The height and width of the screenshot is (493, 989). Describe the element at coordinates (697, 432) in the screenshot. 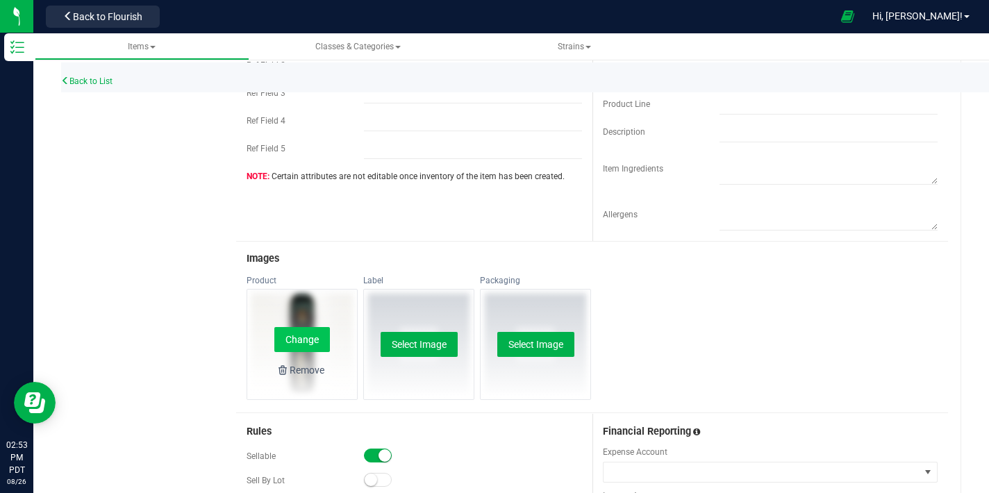

I see `span: Assign this inventory item to the correct financial accounts(s)` at that location.